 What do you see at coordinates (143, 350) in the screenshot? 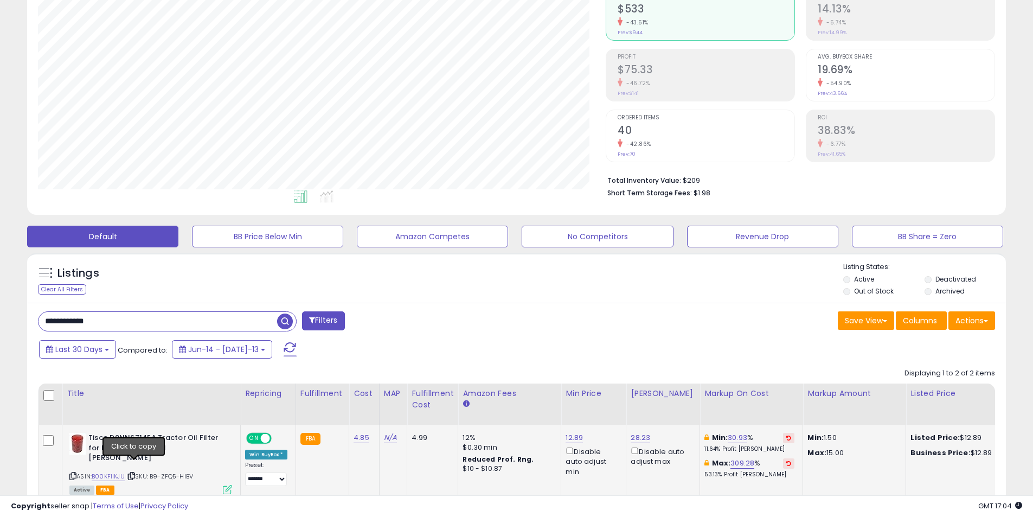
I see `span: Compared to:` at bounding box center [143, 350].